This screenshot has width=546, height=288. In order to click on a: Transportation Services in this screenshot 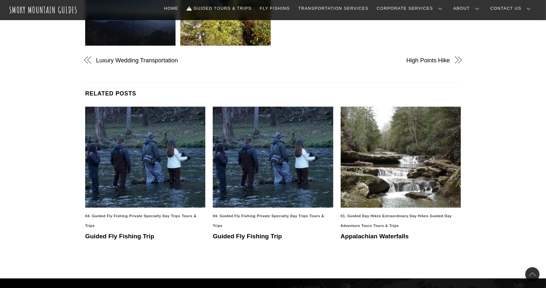, I will do `click(334, 8)`.